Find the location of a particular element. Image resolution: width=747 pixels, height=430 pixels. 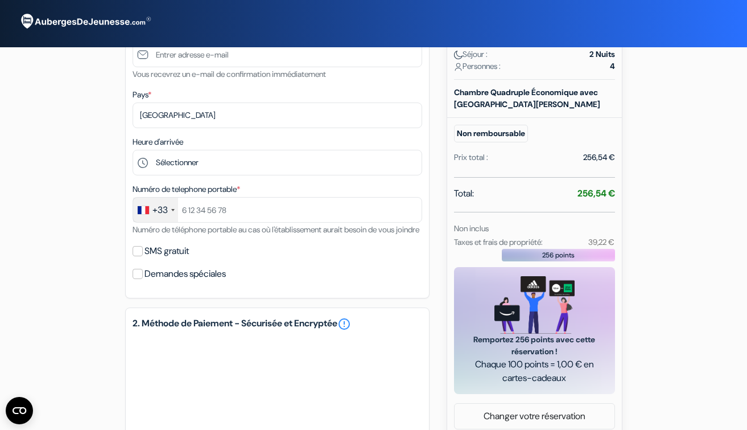

small: Taxes et frais de propriété: is located at coordinates (498, 242).